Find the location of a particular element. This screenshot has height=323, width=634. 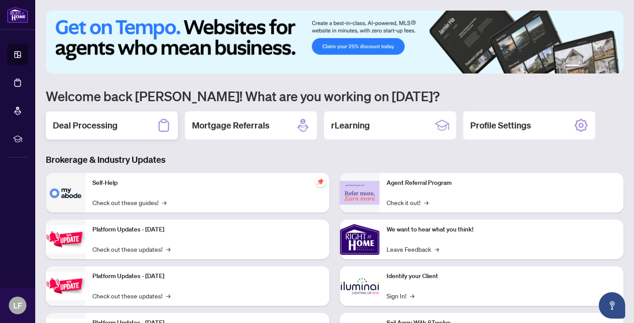

button: 5 is located at coordinates (606, 66).